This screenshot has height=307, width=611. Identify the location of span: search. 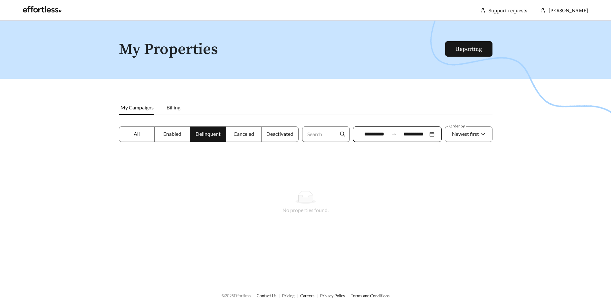
(343, 134).